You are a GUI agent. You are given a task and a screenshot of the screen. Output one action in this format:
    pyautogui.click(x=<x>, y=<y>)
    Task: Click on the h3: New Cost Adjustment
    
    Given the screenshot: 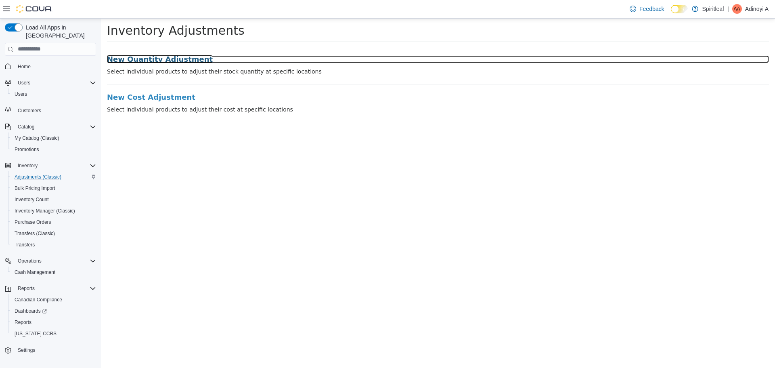 What is the action you would take?
    pyautogui.click(x=337, y=79)
    